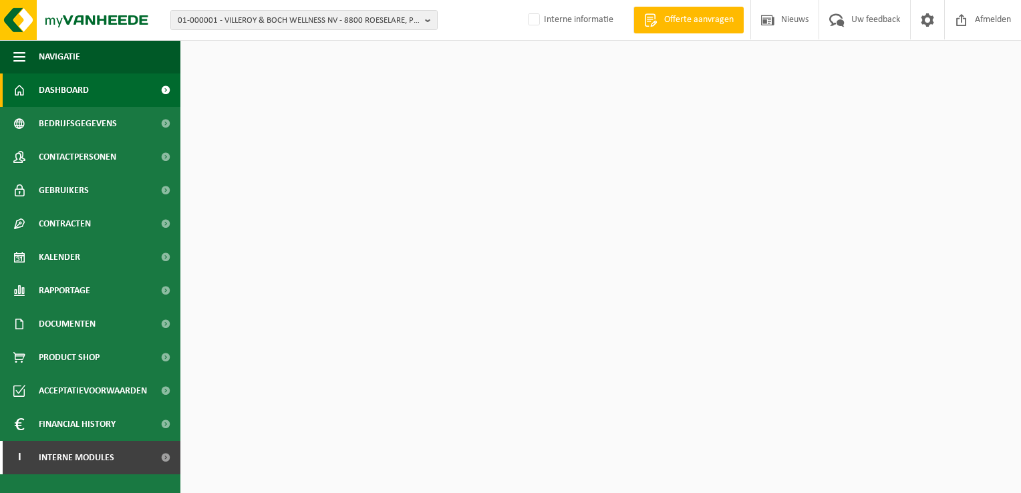 The width and height of the screenshot is (1021, 493). Describe the element at coordinates (59, 57) in the screenshot. I see `span: Navigatie` at that location.